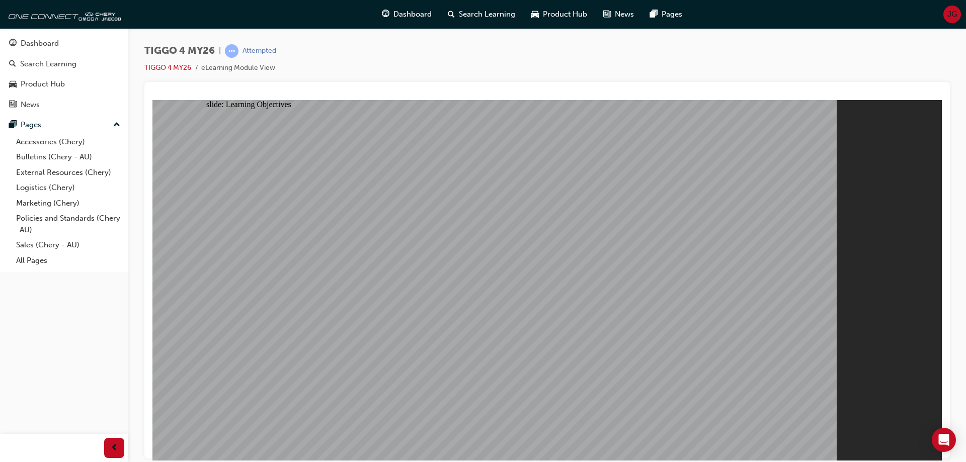  I want to click on button: Pages, so click(64, 125).